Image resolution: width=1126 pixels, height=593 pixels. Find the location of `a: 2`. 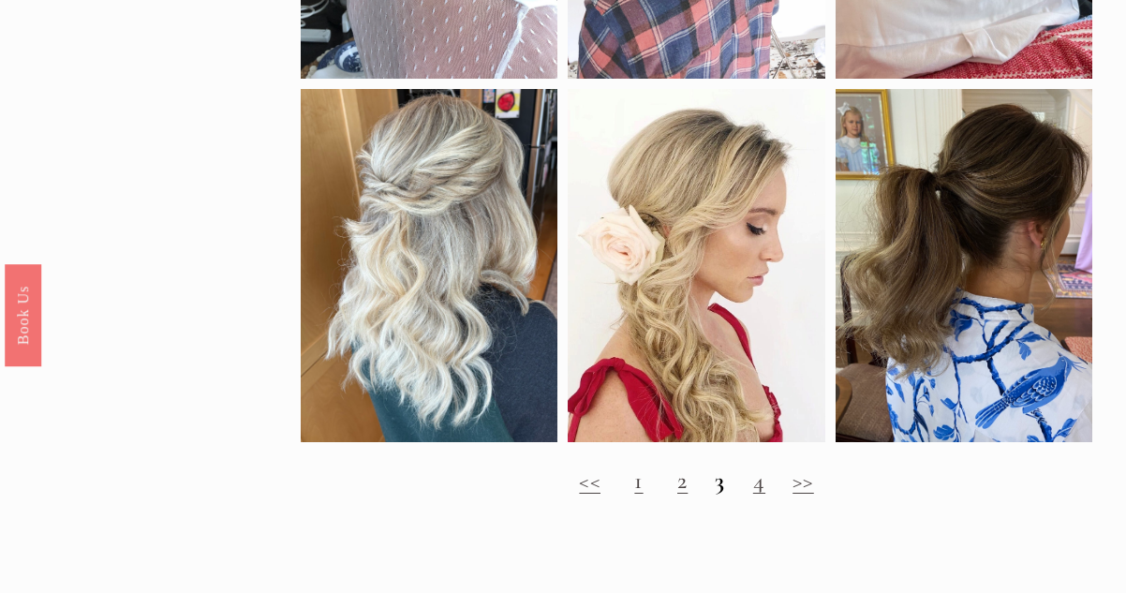

a: 2 is located at coordinates (682, 480).